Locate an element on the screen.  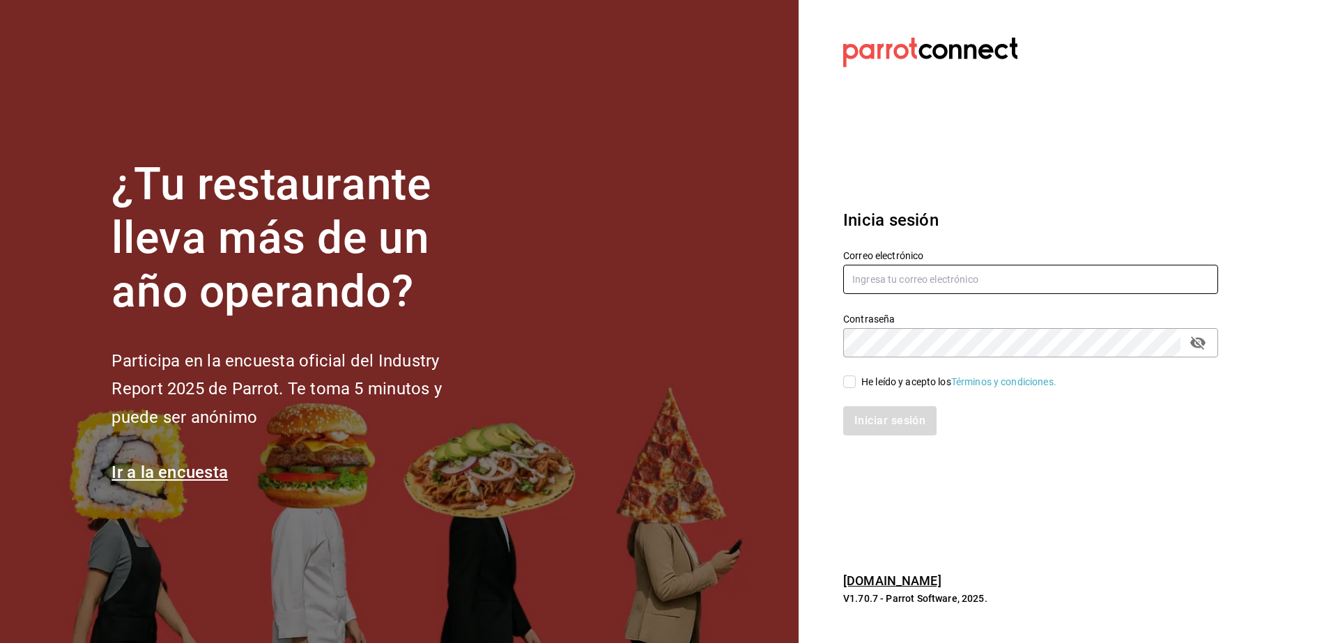
div: He leído y acepto los is located at coordinates (959, 382).